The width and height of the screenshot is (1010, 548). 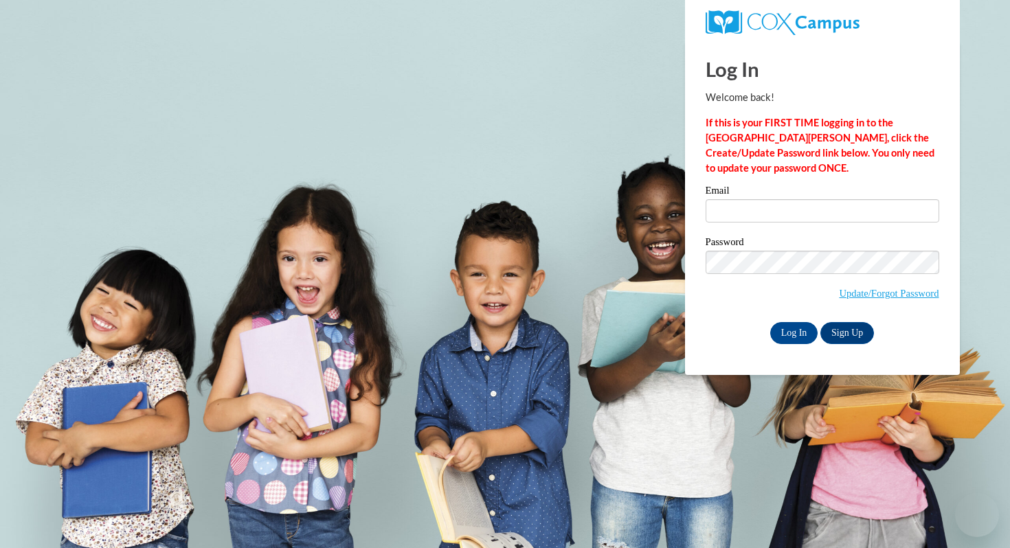 What do you see at coordinates (888, 293) in the screenshot?
I see `a: Update/Forgot Password` at bounding box center [888, 293].